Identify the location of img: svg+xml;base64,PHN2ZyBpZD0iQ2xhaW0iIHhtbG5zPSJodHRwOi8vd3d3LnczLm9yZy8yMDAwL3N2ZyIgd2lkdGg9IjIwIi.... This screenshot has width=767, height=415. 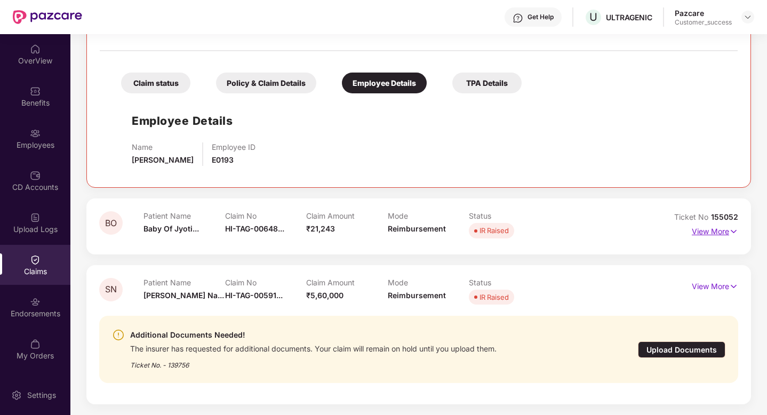
(35, 260).